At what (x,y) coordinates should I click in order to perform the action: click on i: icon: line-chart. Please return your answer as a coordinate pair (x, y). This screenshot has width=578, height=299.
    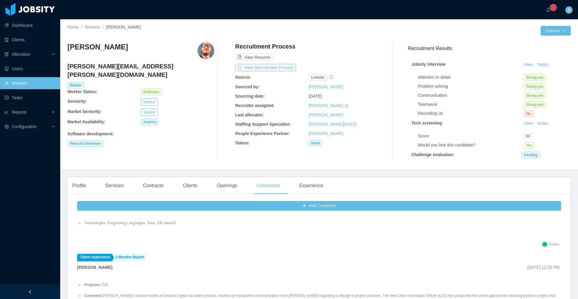
    Looking at the image, I should click on (7, 112).